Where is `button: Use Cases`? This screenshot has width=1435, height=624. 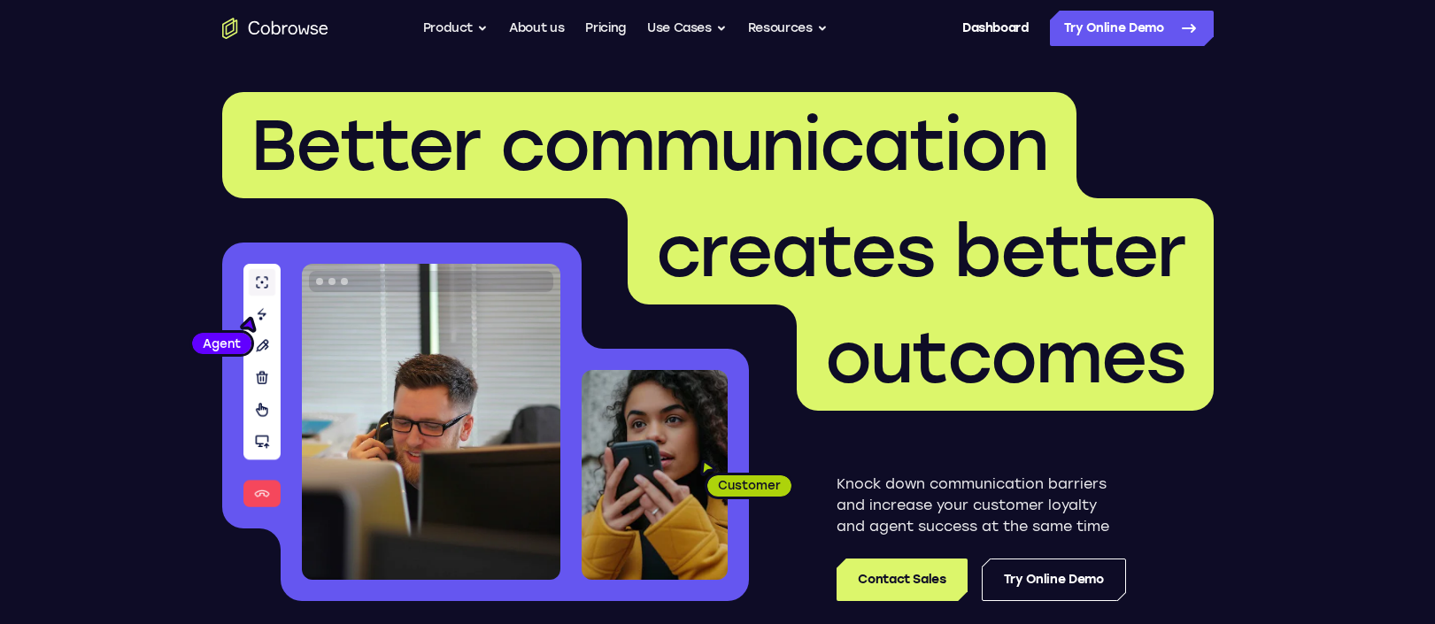 button: Use Cases is located at coordinates (687, 28).